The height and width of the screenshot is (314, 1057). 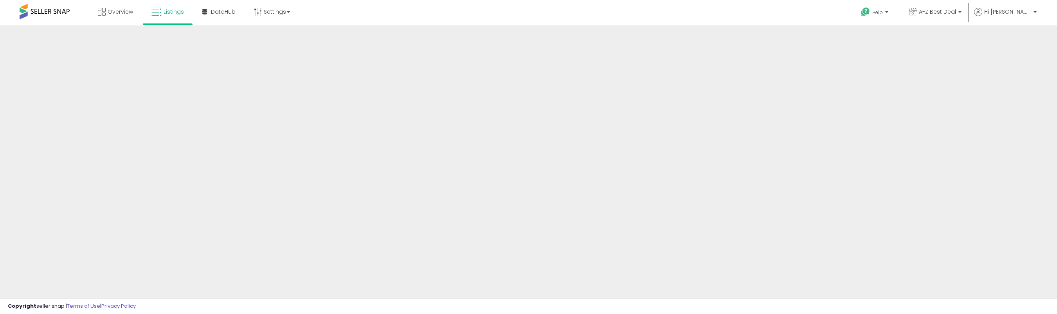 What do you see at coordinates (120, 12) in the screenshot?
I see `span: Overview` at bounding box center [120, 12].